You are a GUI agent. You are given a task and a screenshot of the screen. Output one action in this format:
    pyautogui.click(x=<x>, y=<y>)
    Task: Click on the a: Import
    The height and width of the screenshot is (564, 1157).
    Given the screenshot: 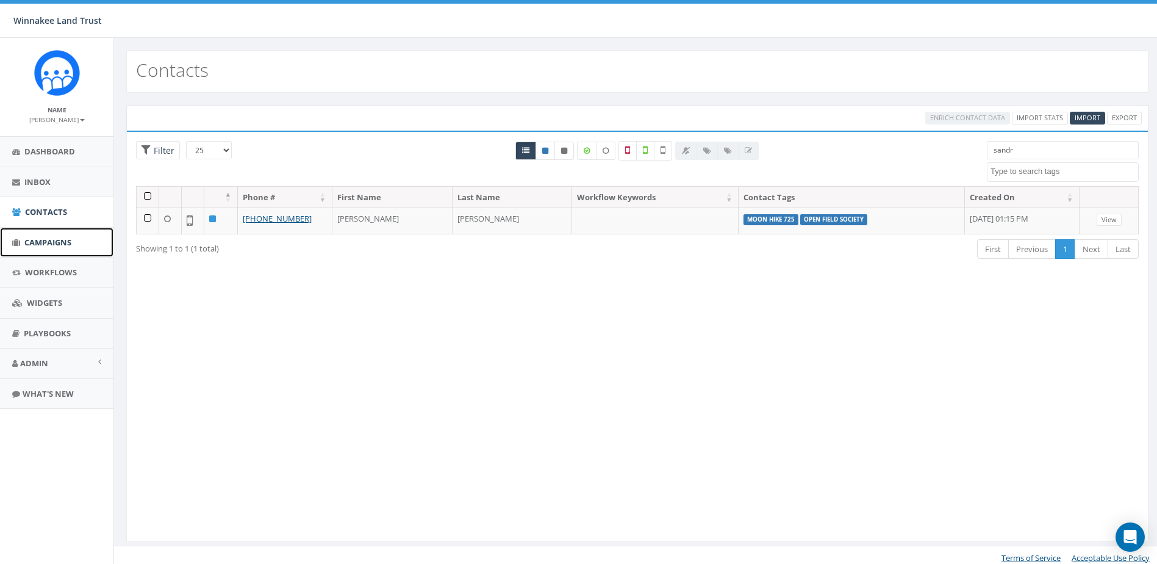 What is the action you would take?
    pyautogui.click(x=1087, y=118)
    